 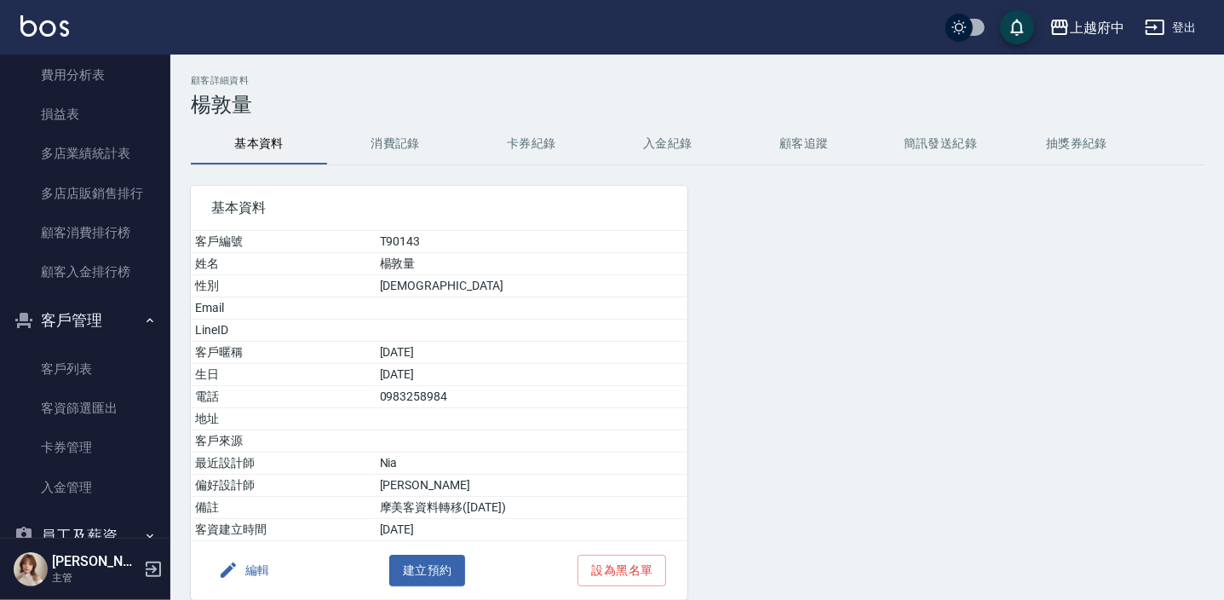 I want to click on button: 建立預約, so click(x=428, y=570).